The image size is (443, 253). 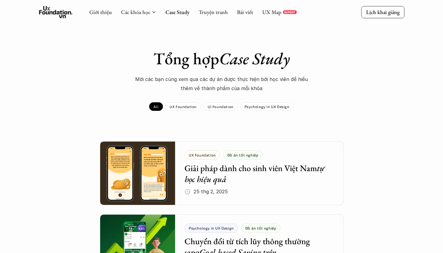 I want to click on p: Lịch khai giảng, so click(x=383, y=12).